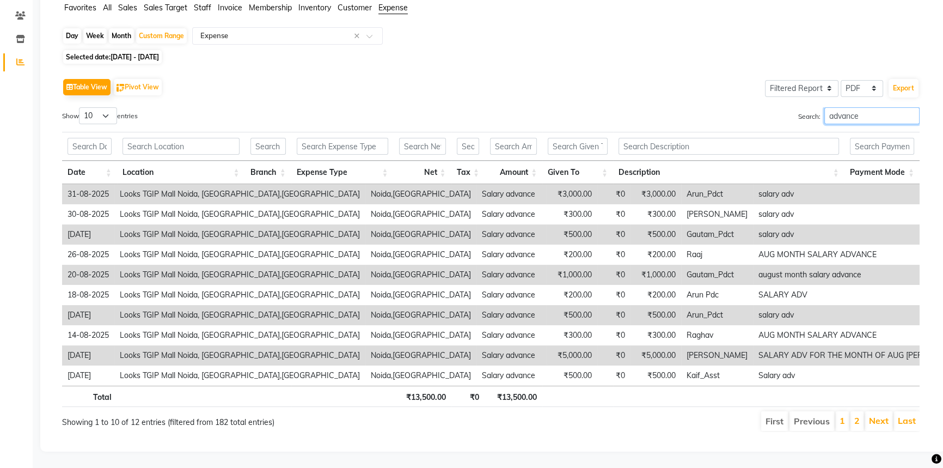 Image resolution: width=943 pixels, height=468 pixels. Describe the element at coordinates (842, 420) in the screenshot. I see `a: 1` at that location.